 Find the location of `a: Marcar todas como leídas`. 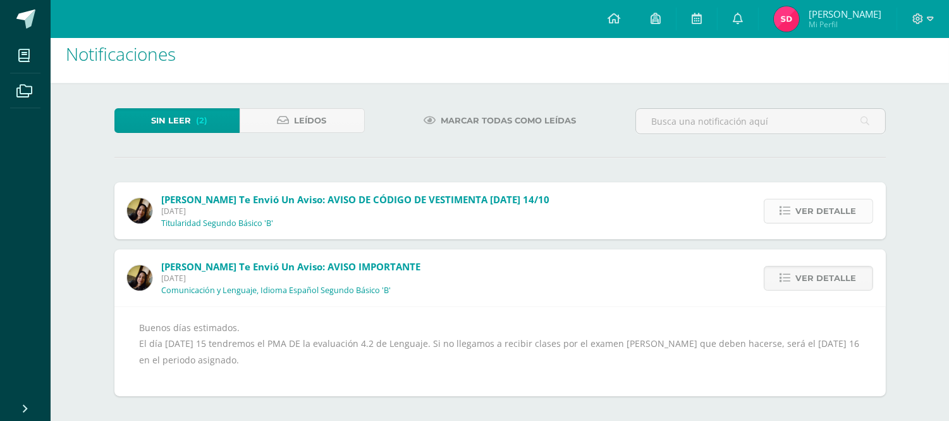

a: Marcar todas como leídas is located at coordinates (500, 120).